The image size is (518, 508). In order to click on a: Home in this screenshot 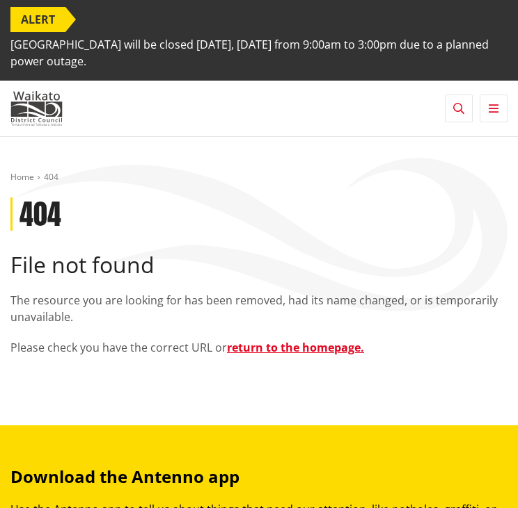, I will do `click(22, 177)`.